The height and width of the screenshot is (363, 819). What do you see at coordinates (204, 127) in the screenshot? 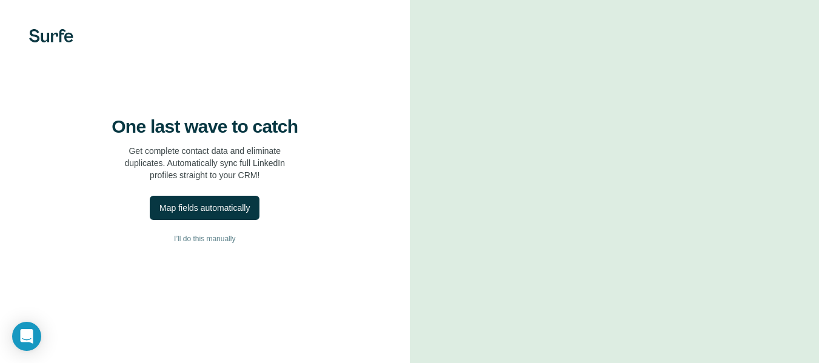
I see `h4: One last wave to catch` at bounding box center [204, 127].